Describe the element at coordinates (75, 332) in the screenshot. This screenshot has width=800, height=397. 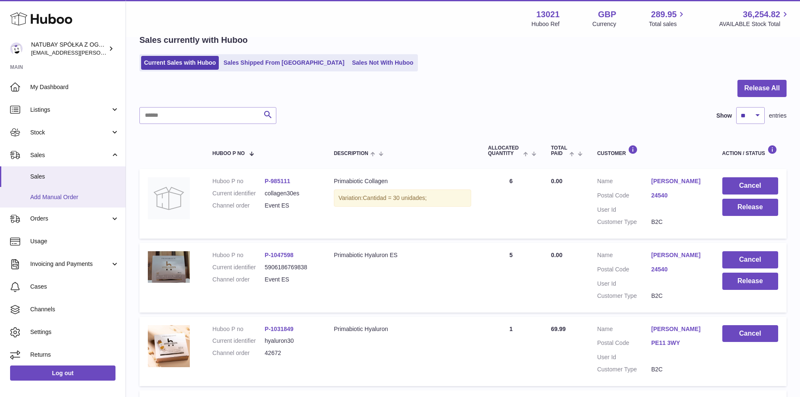
I see `span: Settings` at that location.